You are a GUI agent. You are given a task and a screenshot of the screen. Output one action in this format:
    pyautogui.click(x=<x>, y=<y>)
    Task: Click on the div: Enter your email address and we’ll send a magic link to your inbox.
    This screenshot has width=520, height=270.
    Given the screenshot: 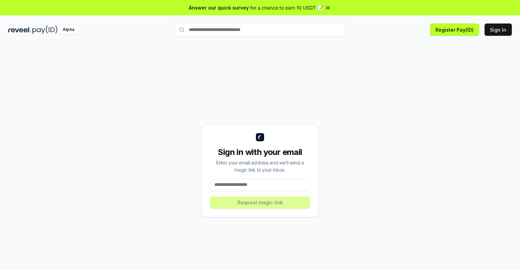 What is the action you would take?
    pyautogui.click(x=260, y=166)
    